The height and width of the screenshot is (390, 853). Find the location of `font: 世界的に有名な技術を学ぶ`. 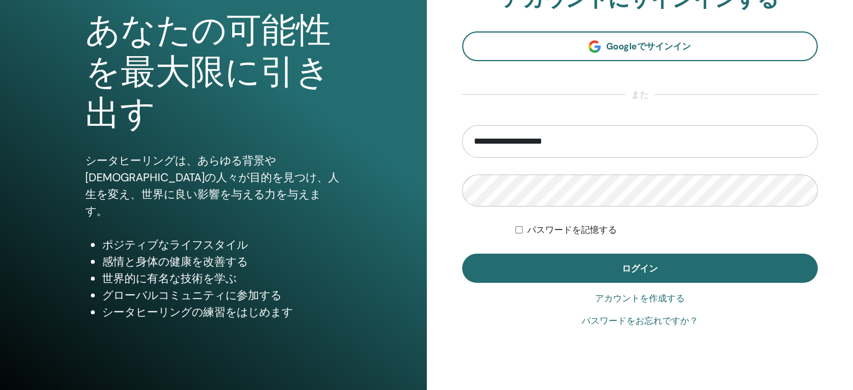

font: 世界的に有名な技術を学ぶ is located at coordinates (169, 278).